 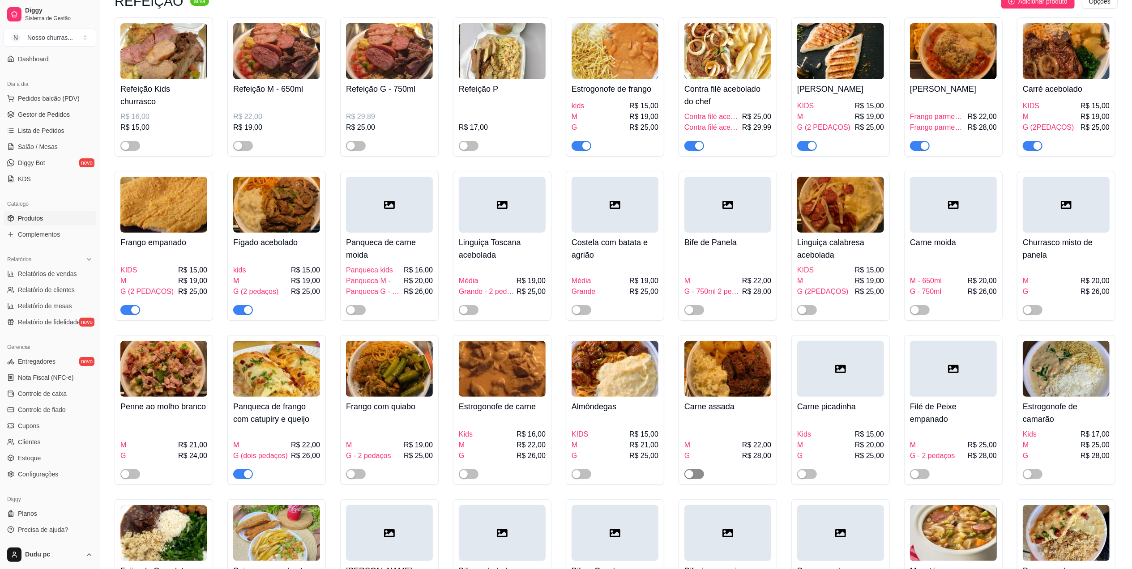 I want to click on h4: Contra filé acebolado do chef, so click(x=728, y=95).